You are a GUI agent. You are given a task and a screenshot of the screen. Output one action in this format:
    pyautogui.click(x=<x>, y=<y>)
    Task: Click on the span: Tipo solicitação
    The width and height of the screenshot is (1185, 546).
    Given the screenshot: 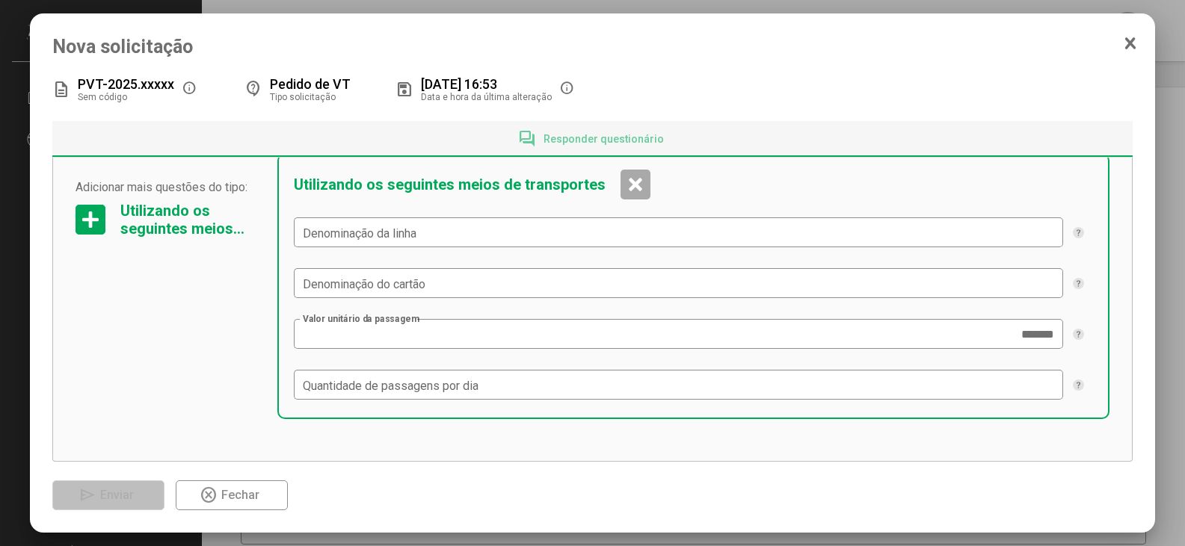 What is the action you would take?
    pyautogui.click(x=303, y=97)
    